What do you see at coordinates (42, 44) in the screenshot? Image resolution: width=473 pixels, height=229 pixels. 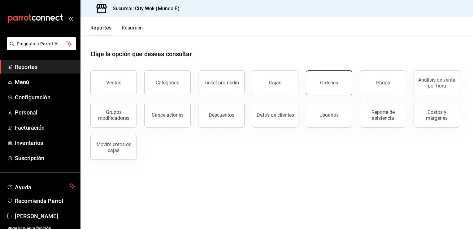 I see `span: Pregunta a Parrot AI` at bounding box center [42, 44].